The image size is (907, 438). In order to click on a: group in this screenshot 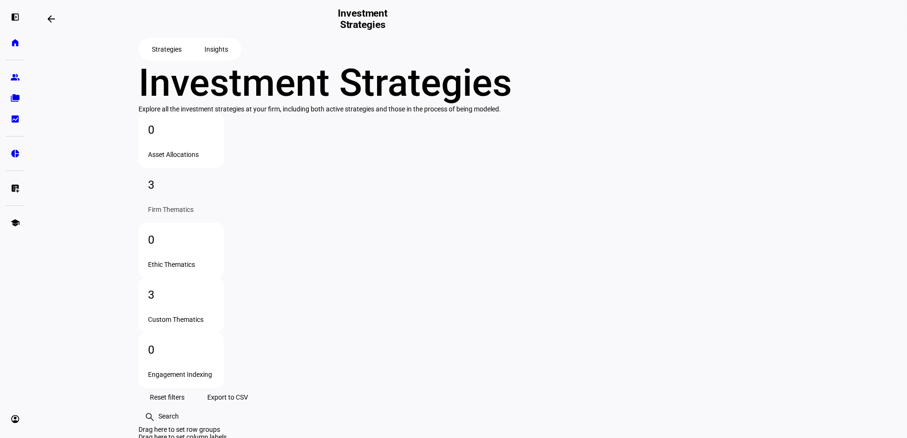, I will do `click(15, 77)`.